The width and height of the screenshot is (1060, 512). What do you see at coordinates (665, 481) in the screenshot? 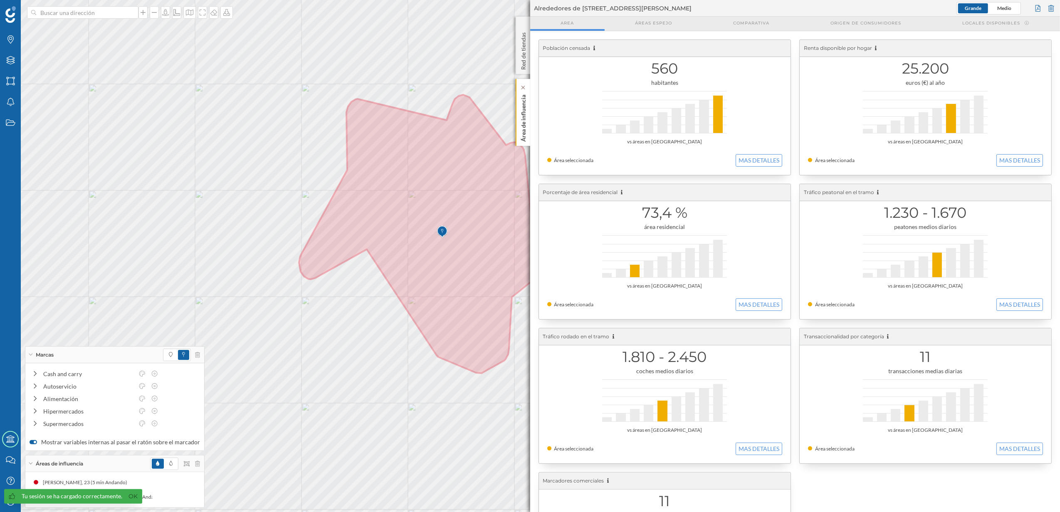
I see `div: Marcadores comerciales` at bounding box center [665, 481].